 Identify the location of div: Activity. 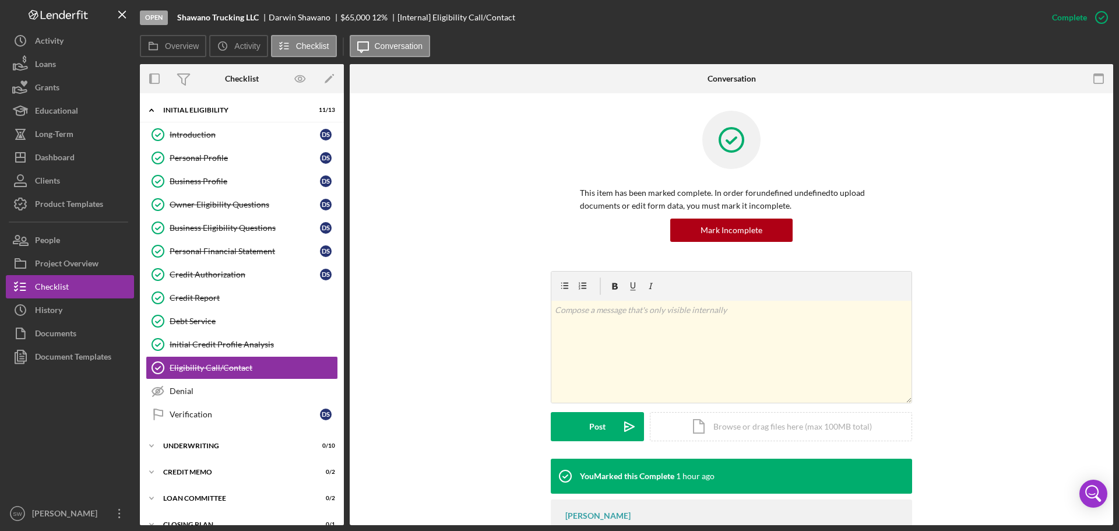
(49, 42).